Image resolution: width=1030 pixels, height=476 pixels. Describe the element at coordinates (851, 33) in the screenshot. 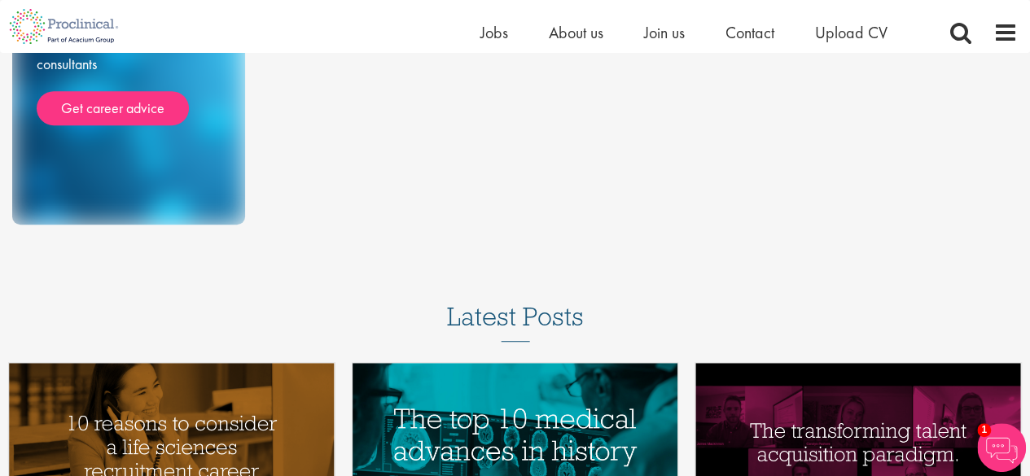

I see `a: Upload CV` at that location.